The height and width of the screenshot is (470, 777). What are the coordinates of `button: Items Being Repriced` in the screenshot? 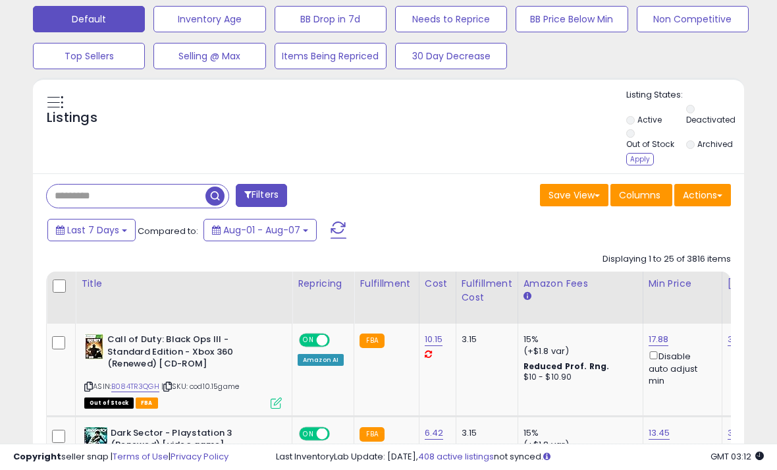 It's located at (331, 56).